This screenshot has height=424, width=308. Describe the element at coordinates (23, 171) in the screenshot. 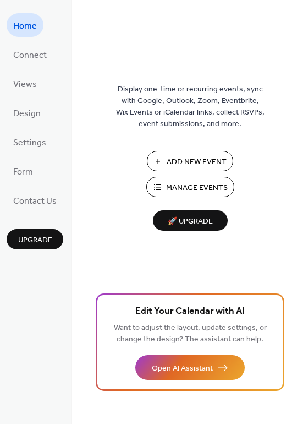

I see `a: Form` at that location.